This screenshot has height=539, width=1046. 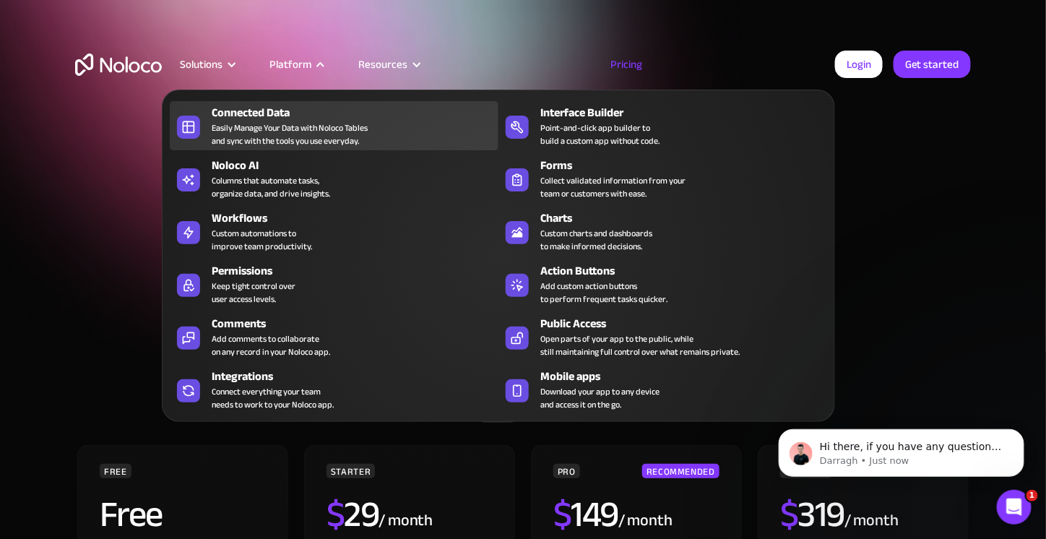 What do you see at coordinates (119, 64) in the screenshot?
I see `a: home` at bounding box center [119, 64].